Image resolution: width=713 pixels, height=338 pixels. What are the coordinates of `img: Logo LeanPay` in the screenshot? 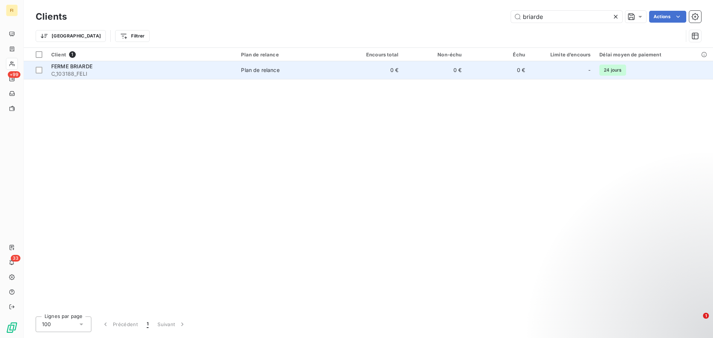 It's located at (12, 328).